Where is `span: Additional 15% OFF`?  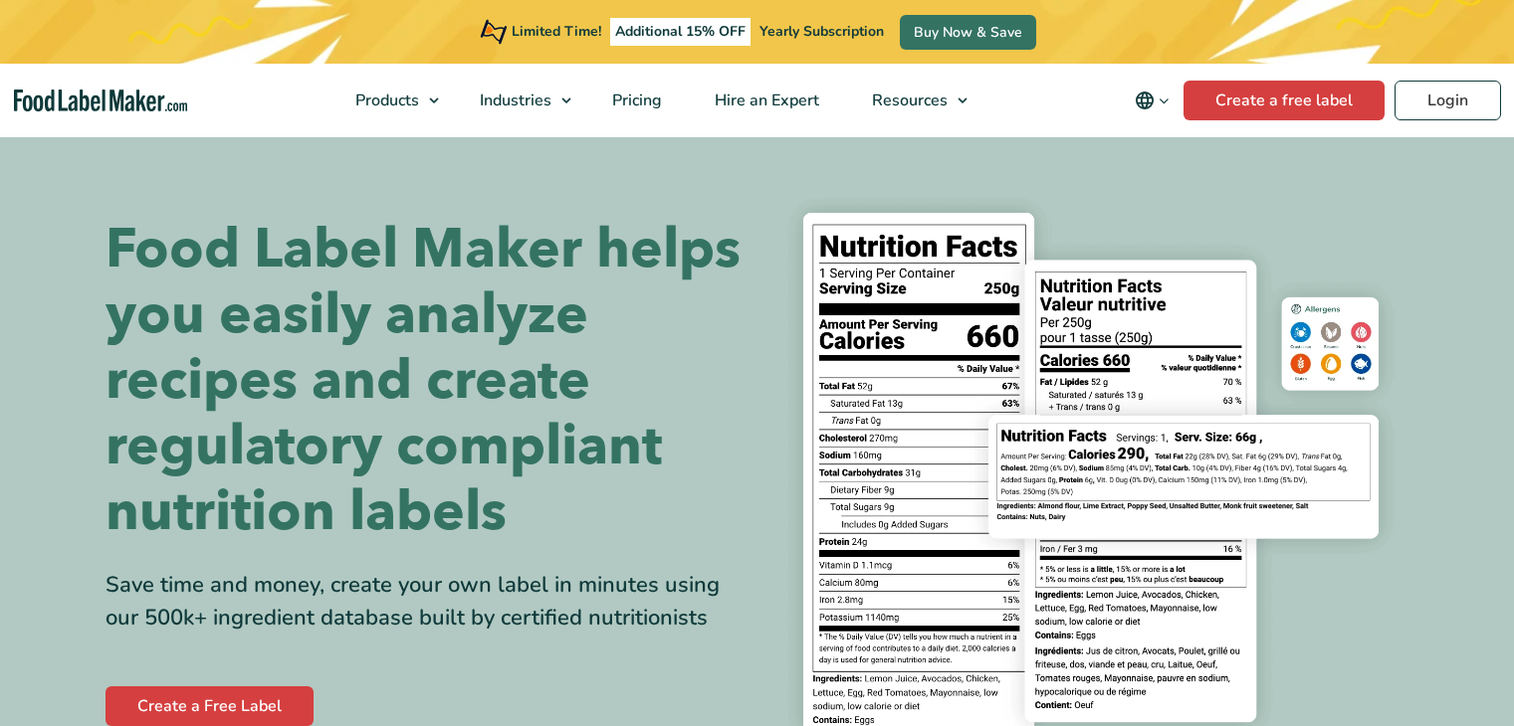
span: Additional 15% OFF is located at coordinates (680, 32).